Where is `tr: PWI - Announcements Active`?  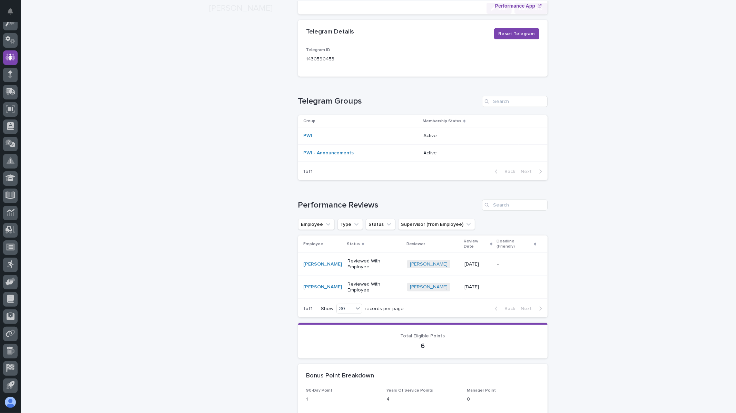 tr: PWI - Announcements Active is located at coordinates (423, 153).